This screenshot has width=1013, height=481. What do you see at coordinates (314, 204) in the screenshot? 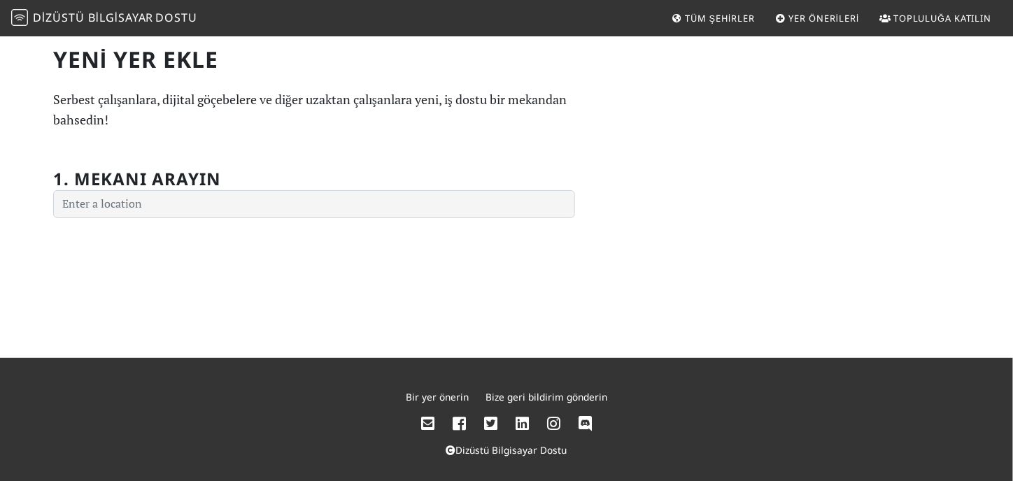
I see `input: Enter a location` at bounding box center [314, 204].